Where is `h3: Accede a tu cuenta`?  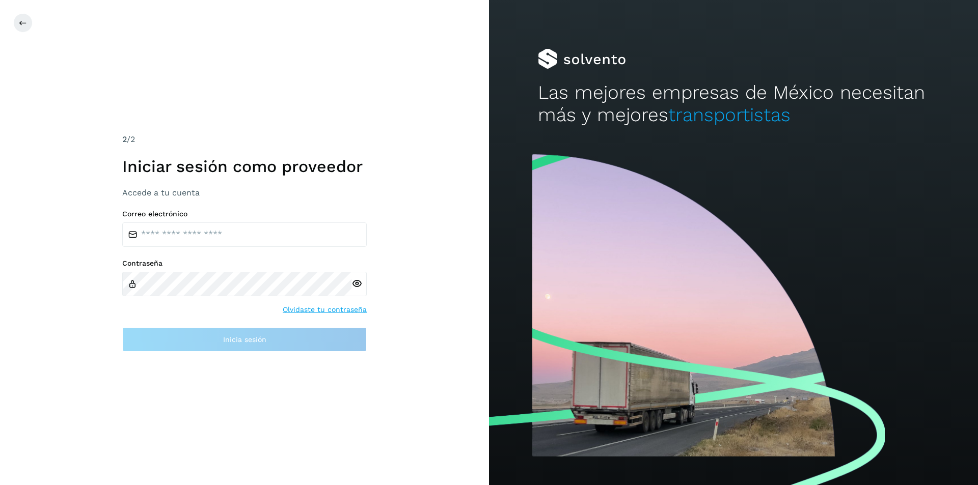 h3: Accede a tu cuenta is located at coordinates (245, 193).